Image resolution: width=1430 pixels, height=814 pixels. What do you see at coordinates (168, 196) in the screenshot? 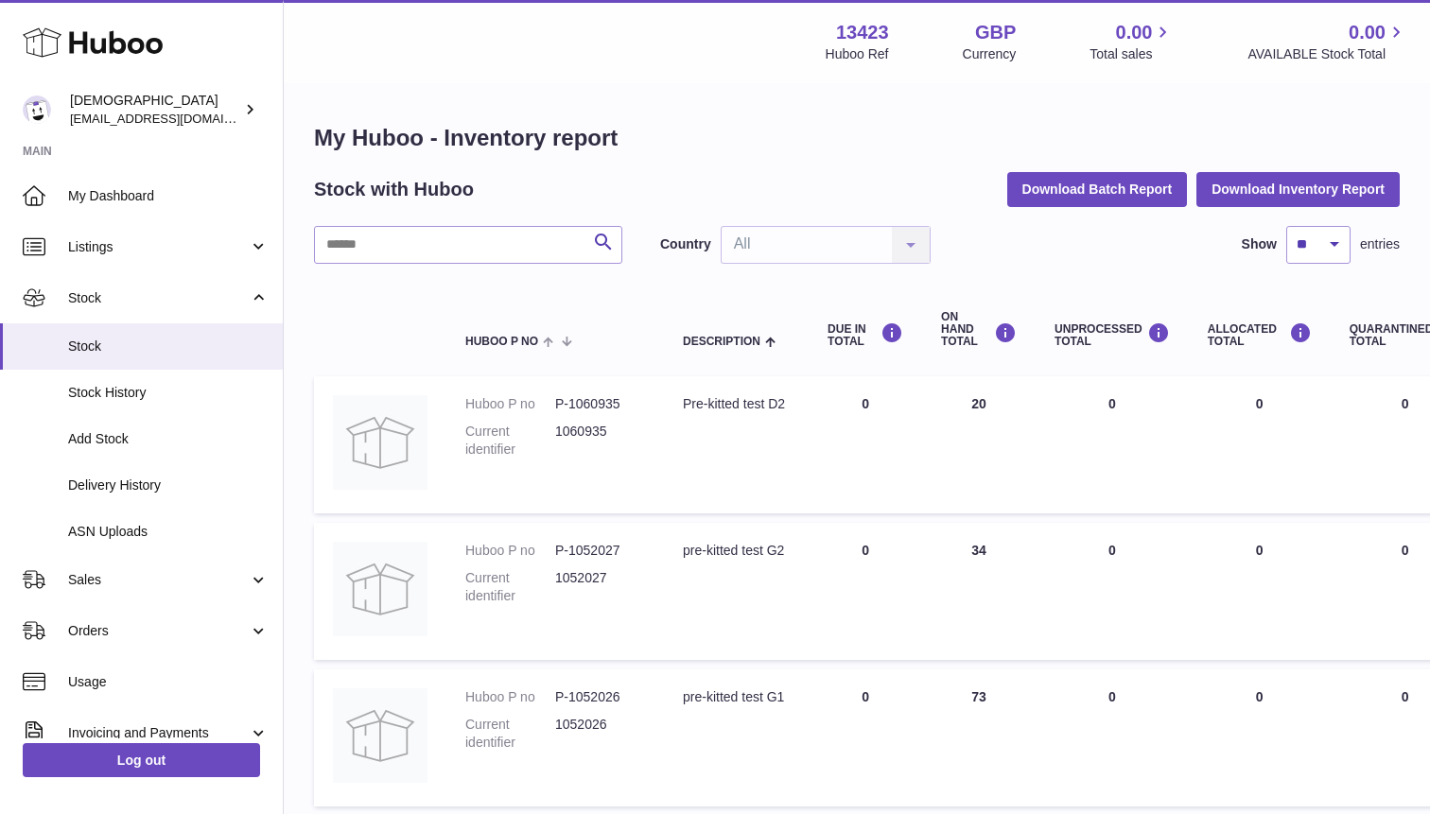
I see `span: My Dashboard` at bounding box center [168, 196].